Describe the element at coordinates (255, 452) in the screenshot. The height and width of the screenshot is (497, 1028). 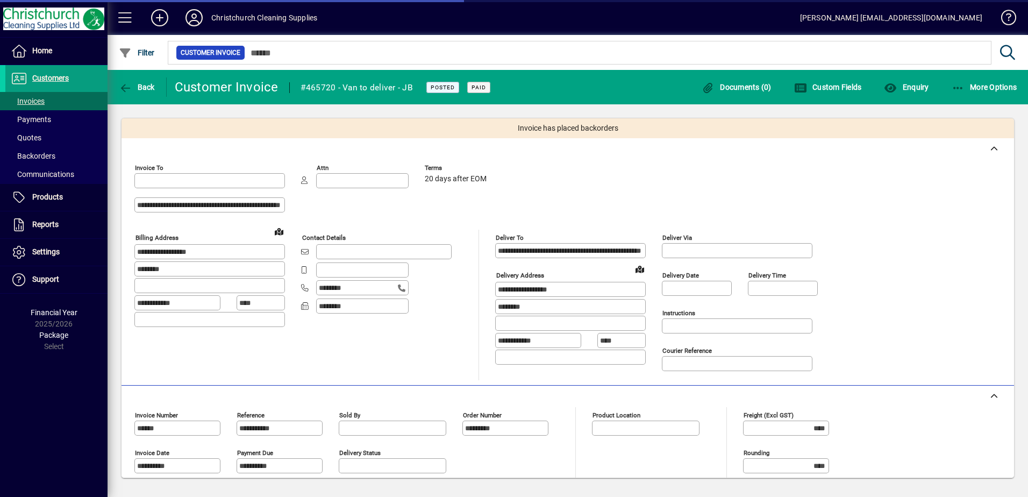
I see `mat-label: Payment due` at that location.